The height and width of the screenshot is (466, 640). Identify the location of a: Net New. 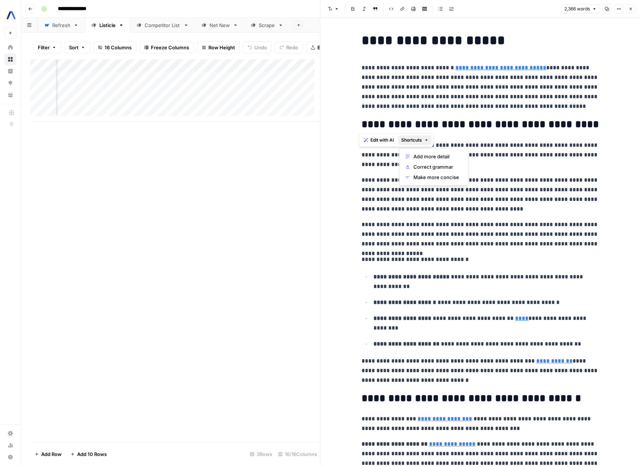
(220, 25).